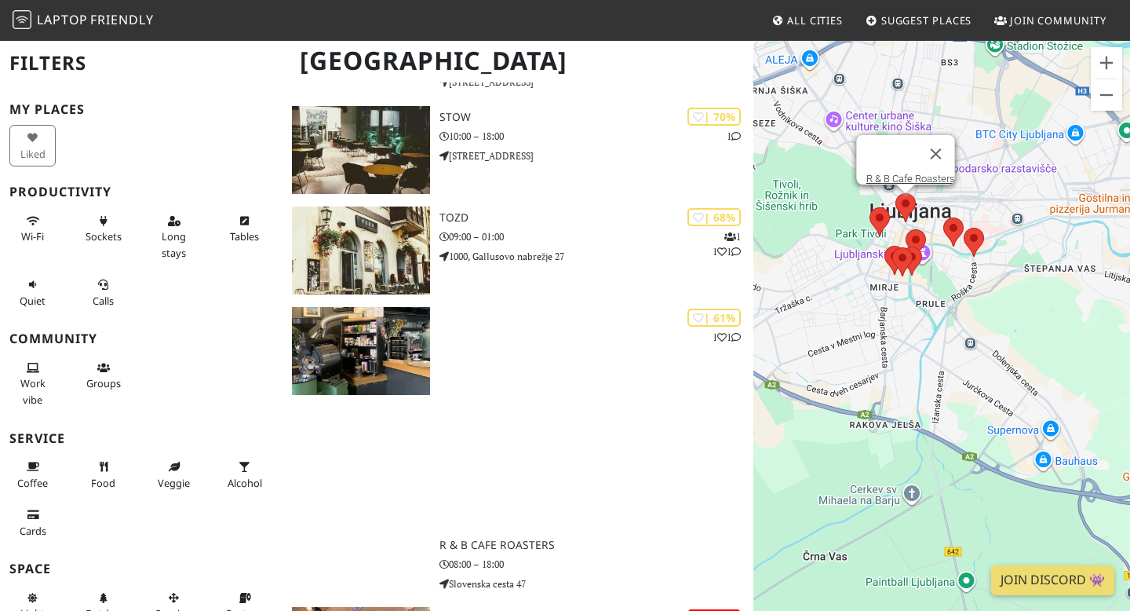  Describe the element at coordinates (104, 383) in the screenshot. I see `span: Group tables` at that location.